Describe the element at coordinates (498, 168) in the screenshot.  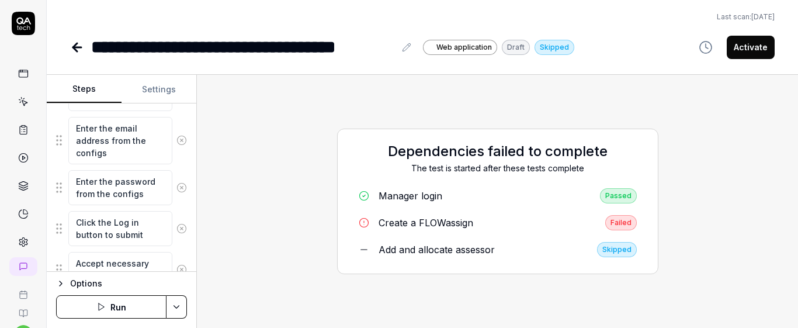
I see `div: The test is started after these tests complete` at that location.